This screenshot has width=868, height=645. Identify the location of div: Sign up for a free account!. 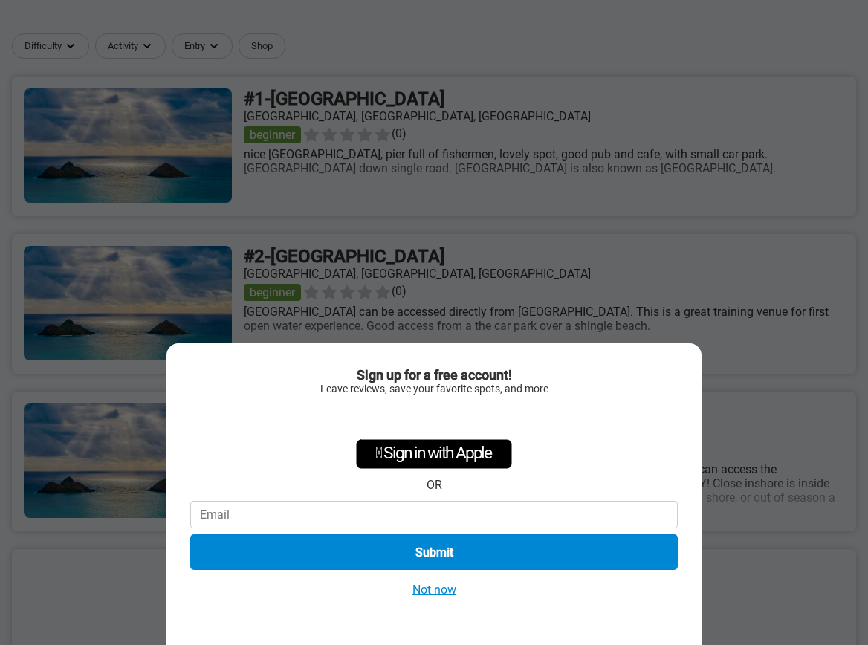
(434, 375).